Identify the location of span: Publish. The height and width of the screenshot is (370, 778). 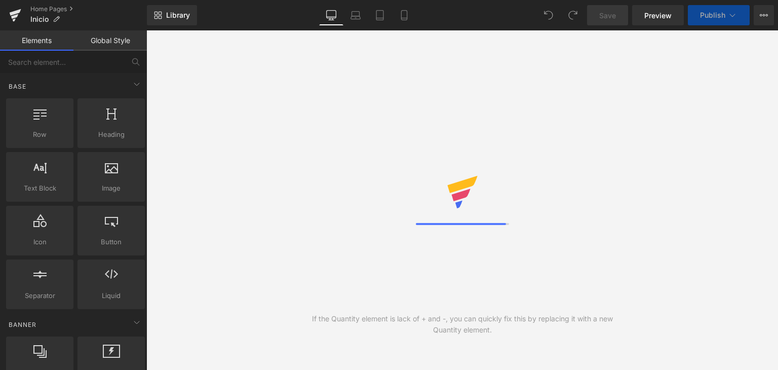
(713, 15).